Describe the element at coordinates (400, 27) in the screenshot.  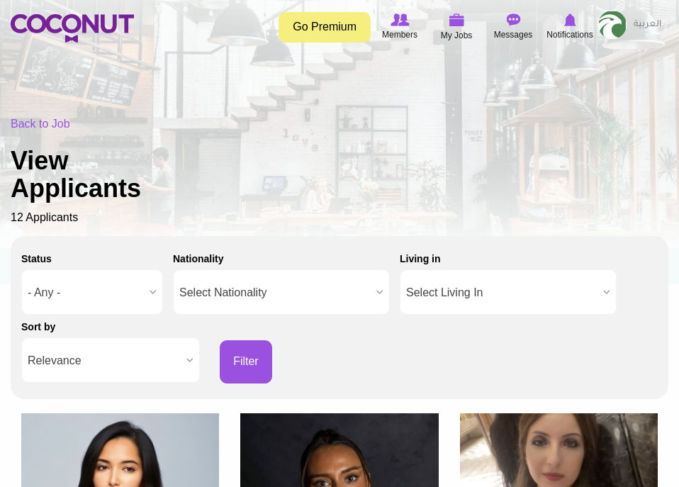
I see `a: Browse Members Members` at that location.